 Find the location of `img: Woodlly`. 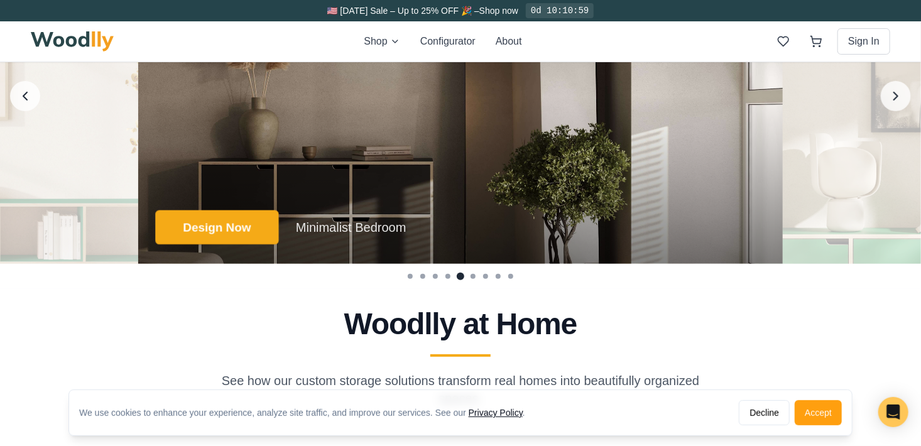

img: Woodlly is located at coordinates (72, 41).